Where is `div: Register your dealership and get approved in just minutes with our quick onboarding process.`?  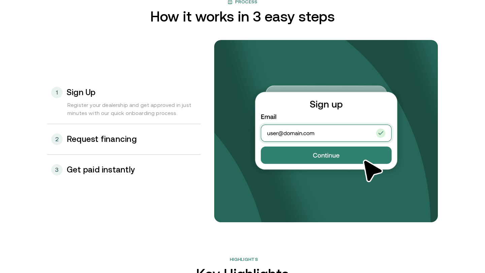 div: Register your dealership and get approved in just minutes with our quick onboarding process. is located at coordinates (124, 112).